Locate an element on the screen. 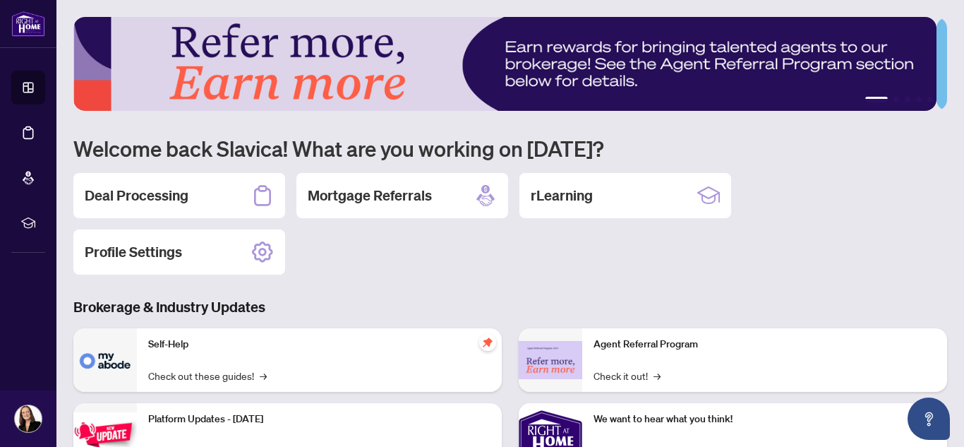  img: Profile Icon is located at coordinates (28, 418).